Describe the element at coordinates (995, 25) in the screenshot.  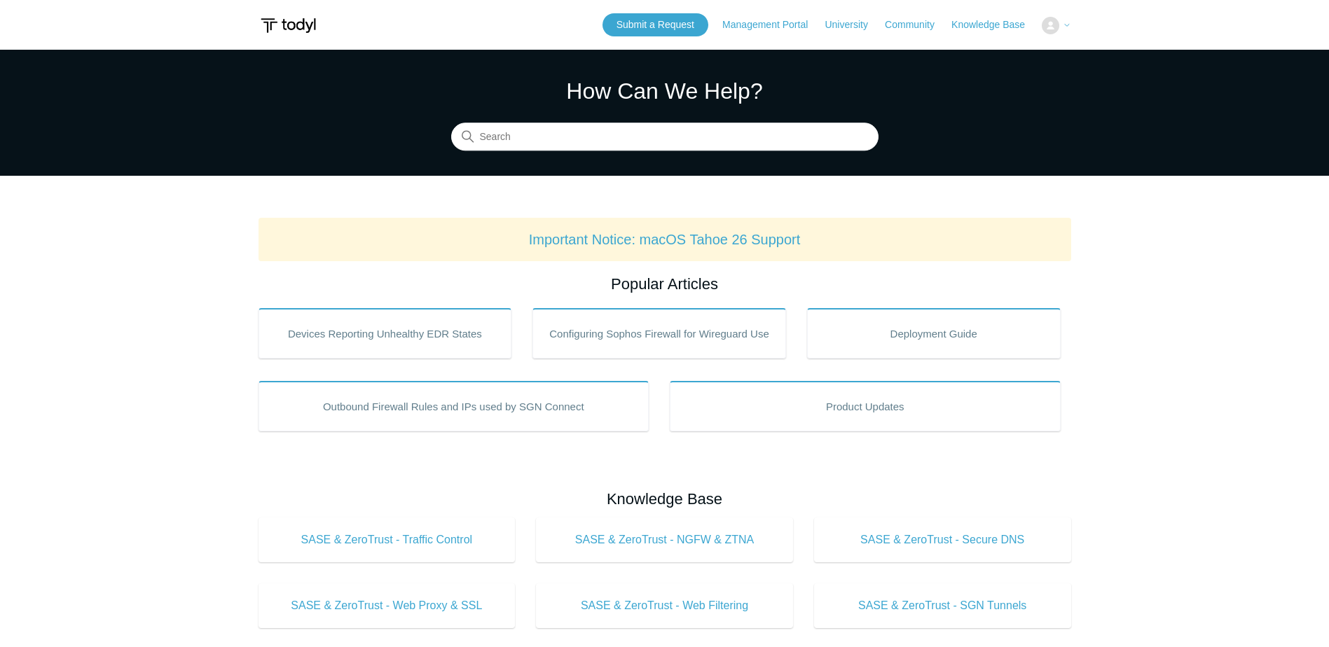
I see `a: Knowledge Base` at that location.